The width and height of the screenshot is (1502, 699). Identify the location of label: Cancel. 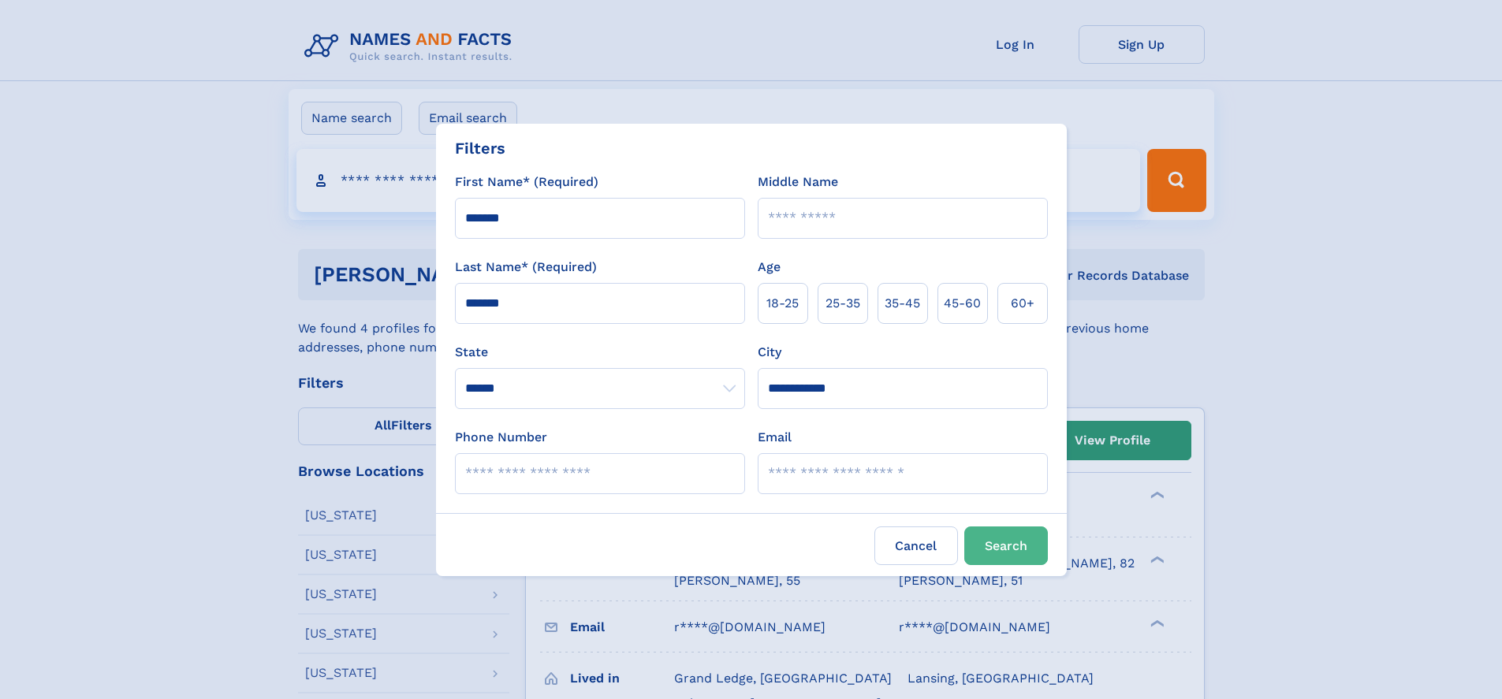
(916, 546).